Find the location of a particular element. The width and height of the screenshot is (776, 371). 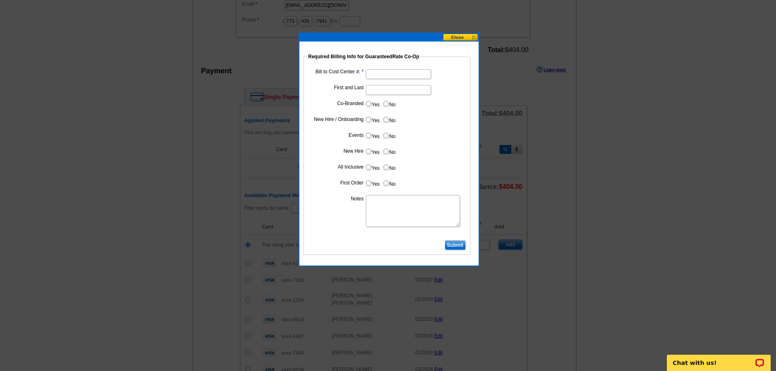

label: All Inclusive is located at coordinates (336, 167).